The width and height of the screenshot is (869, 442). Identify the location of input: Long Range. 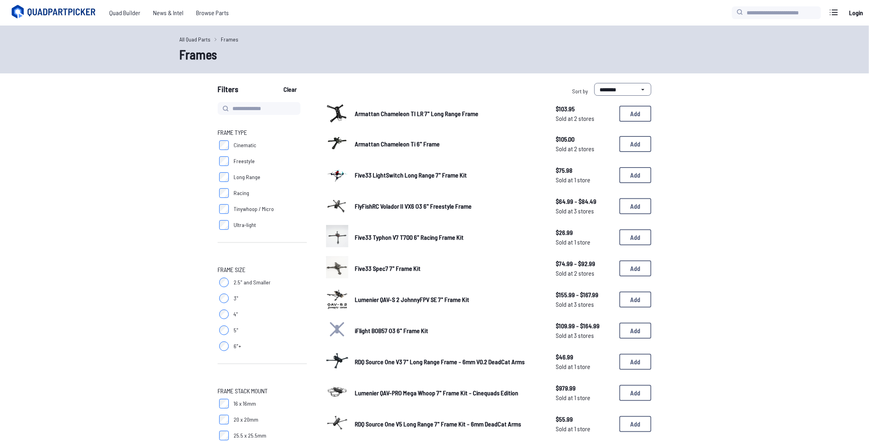
(224, 177).